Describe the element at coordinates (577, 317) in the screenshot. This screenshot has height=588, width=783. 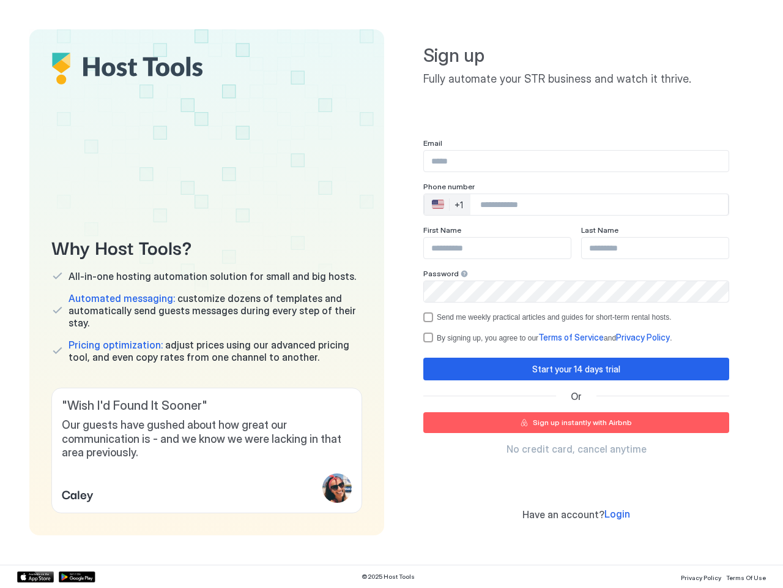
I see `div: optOut` at that location.